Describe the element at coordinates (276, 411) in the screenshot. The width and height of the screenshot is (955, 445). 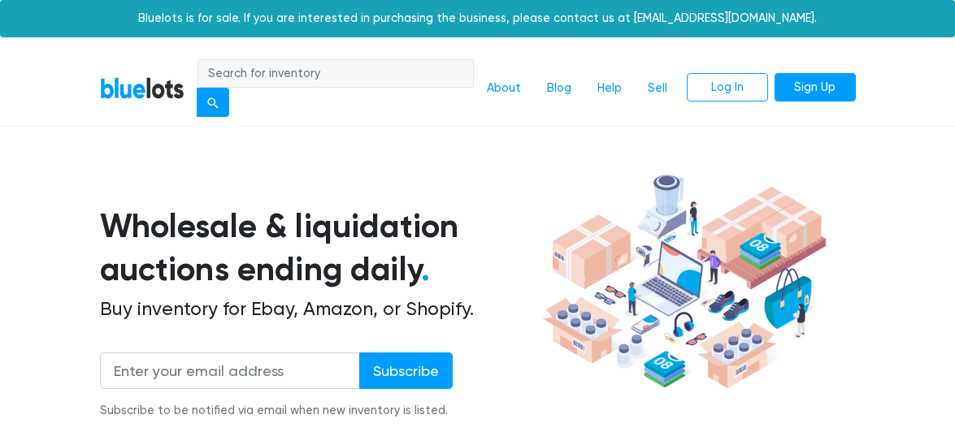
I see `div: Subscribe to be notified via email when new inventory is listed.` at that location.